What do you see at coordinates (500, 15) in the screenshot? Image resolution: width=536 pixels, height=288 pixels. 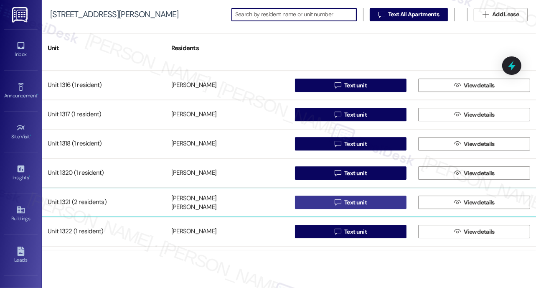 I see `button: Add Lease` at bounding box center [500, 15].